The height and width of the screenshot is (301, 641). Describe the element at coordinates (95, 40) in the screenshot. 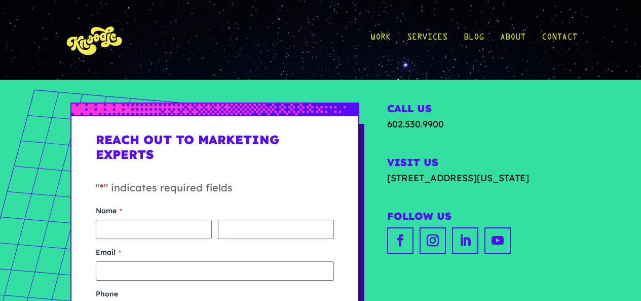

I see `img: KnoLogo(yellow)` at that location.